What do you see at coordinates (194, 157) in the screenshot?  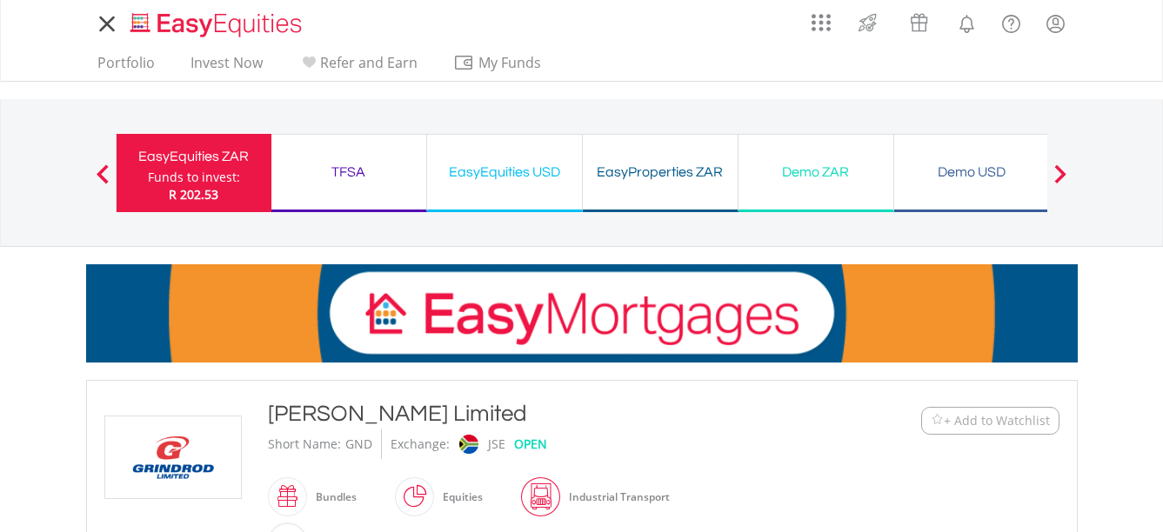 I see `div: EasyEquities ZAR` at bounding box center [194, 157].